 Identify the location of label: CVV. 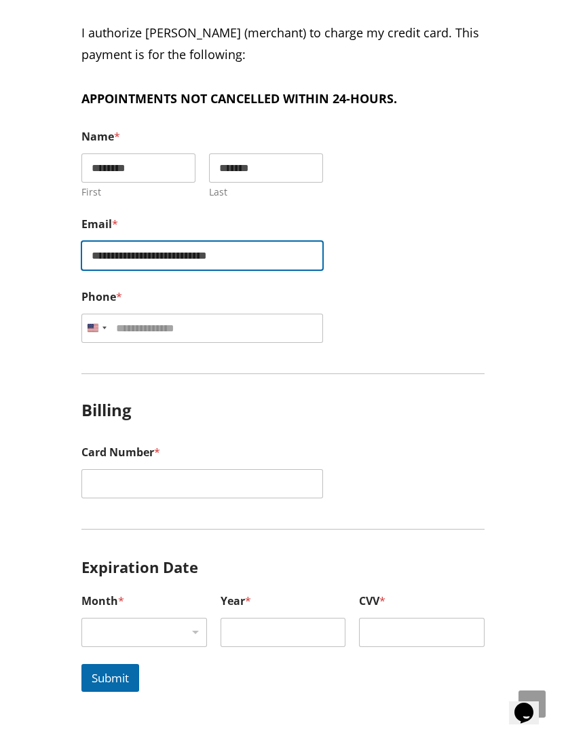
(421, 601).